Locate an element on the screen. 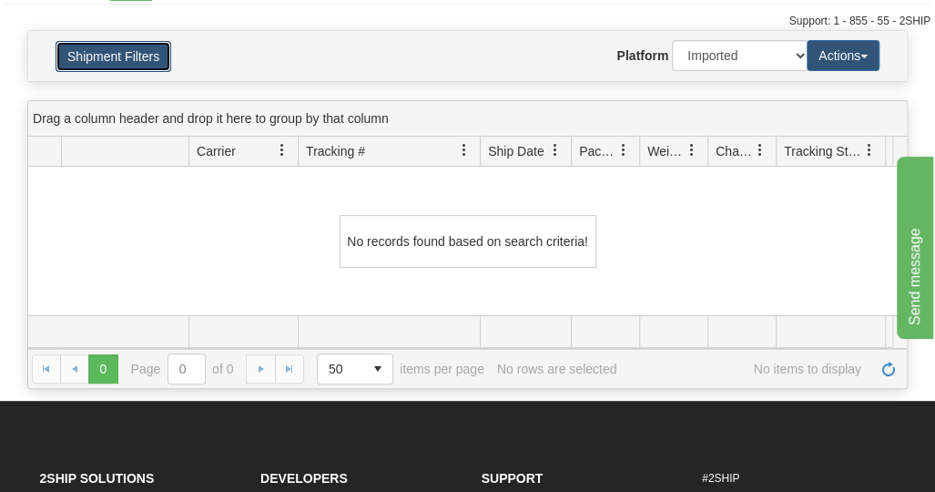  div: No rows are selected is located at coordinates (557, 369).